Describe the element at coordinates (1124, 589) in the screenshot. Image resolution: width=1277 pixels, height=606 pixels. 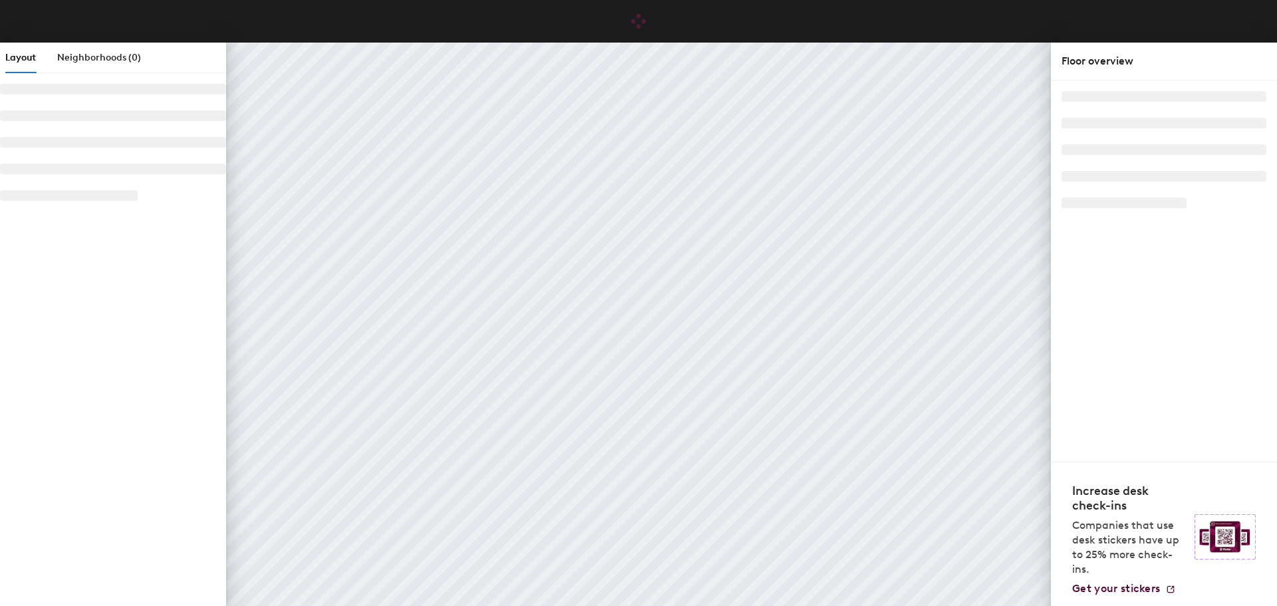
I see `a: Get your stickers` at that location.